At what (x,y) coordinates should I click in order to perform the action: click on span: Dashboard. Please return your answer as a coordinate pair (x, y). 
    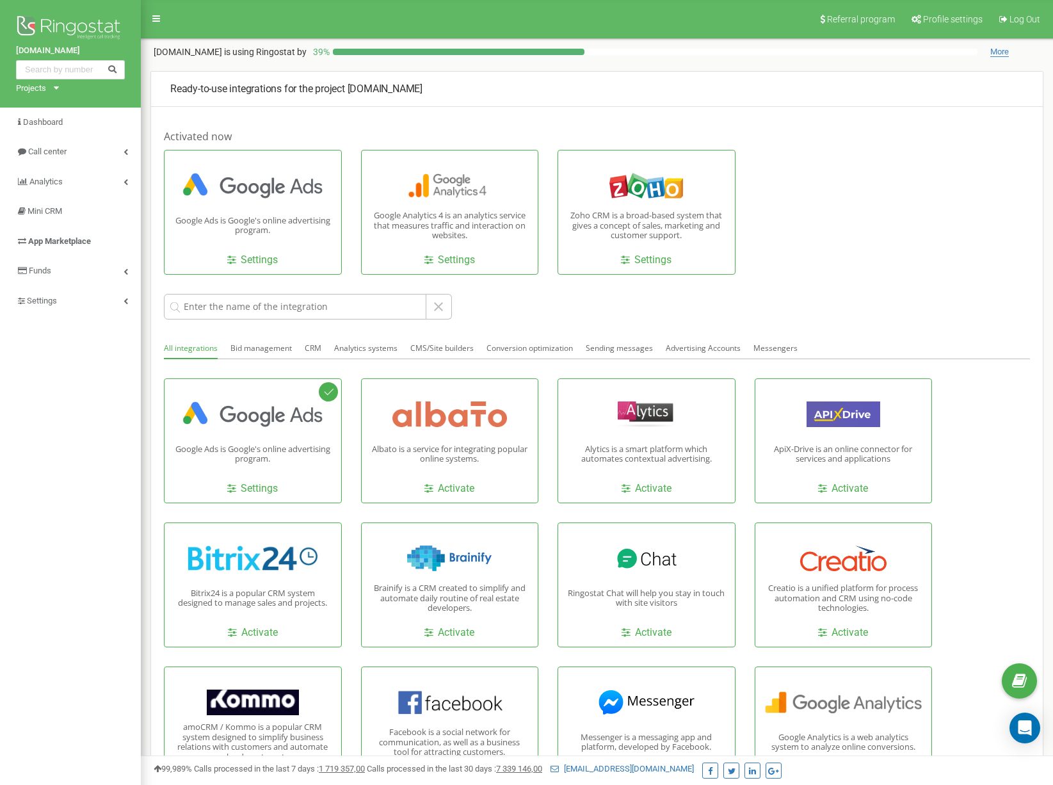
    Looking at the image, I should click on (43, 122).